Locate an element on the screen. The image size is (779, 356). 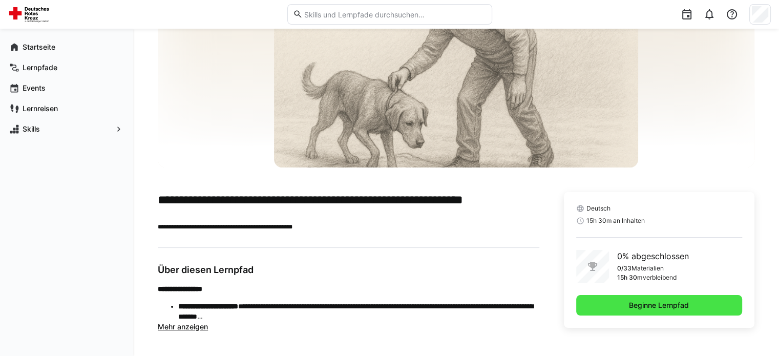
h3: Über diesen Lernpfad is located at coordinates (348, 270).